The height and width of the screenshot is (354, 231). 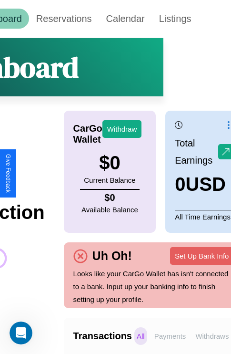 I want to click on p: Available Balance, so click(x=110, y=209).